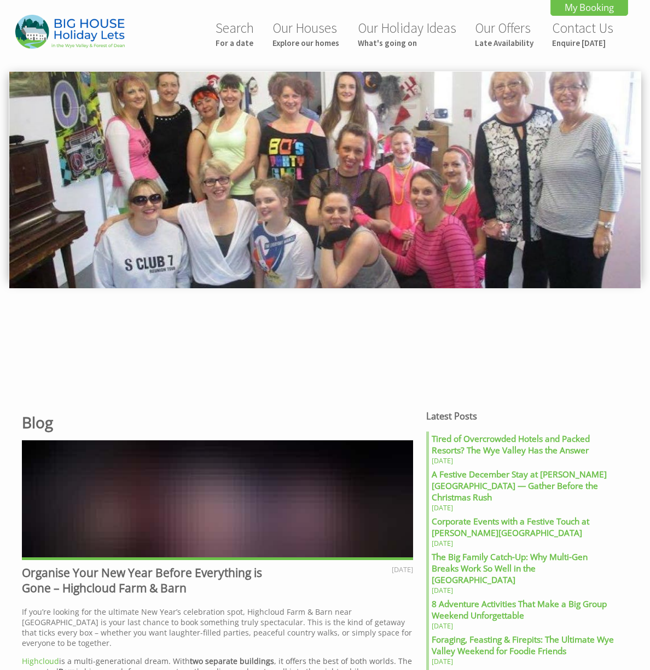  Describe the element at coordinates (407, 33) in the screenshot. I see `a: Our Holiday IdeasWhat's going on` at that location.